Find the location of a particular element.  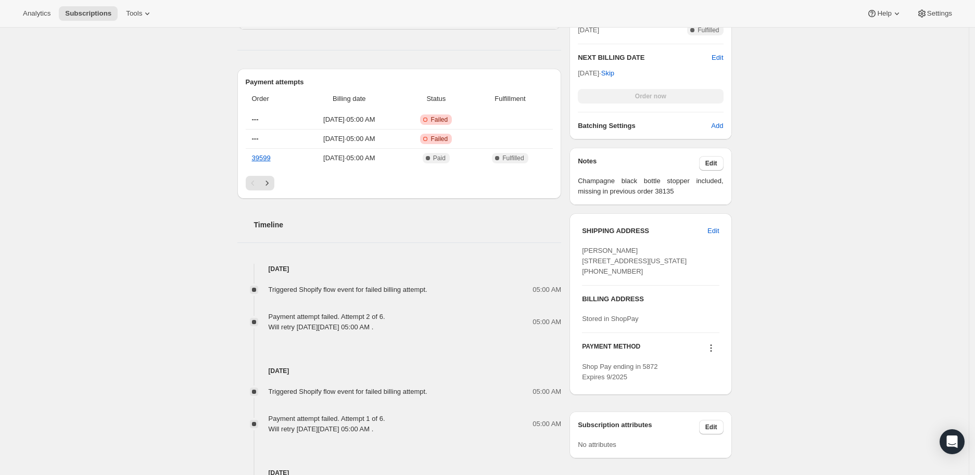

h2: Payment attempts is located at coordinates (399, 82).